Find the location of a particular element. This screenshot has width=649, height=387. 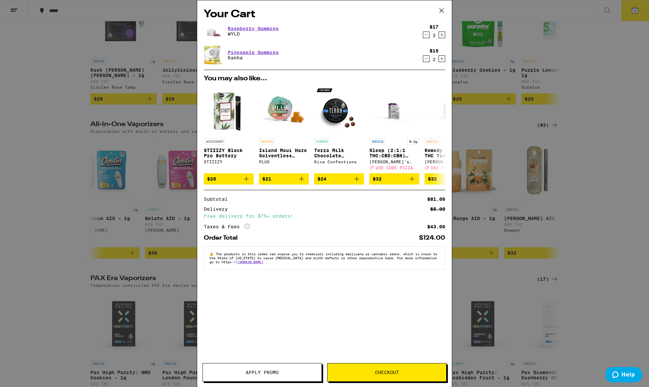

p: STIIIZY Black Pro Battery is located at coordinates (229, 153).